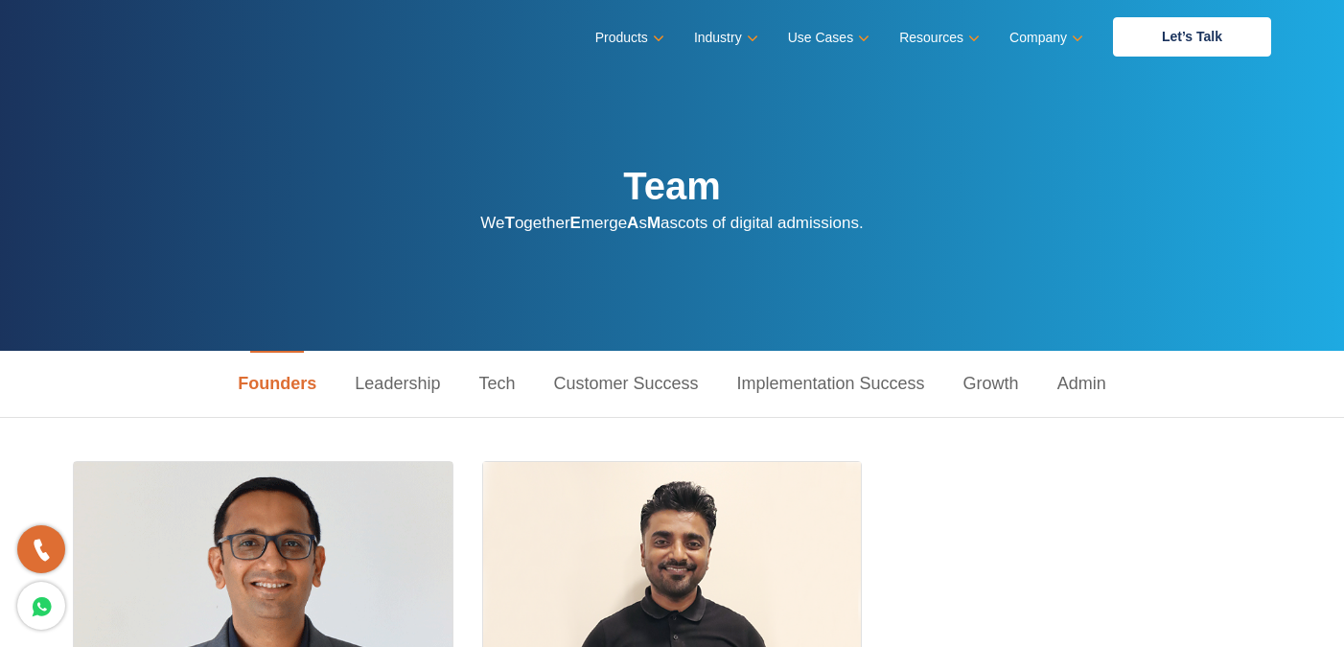 The width and height of the screenshot is (1344, 647). I want to click on a: Company, so click(1044, 37).